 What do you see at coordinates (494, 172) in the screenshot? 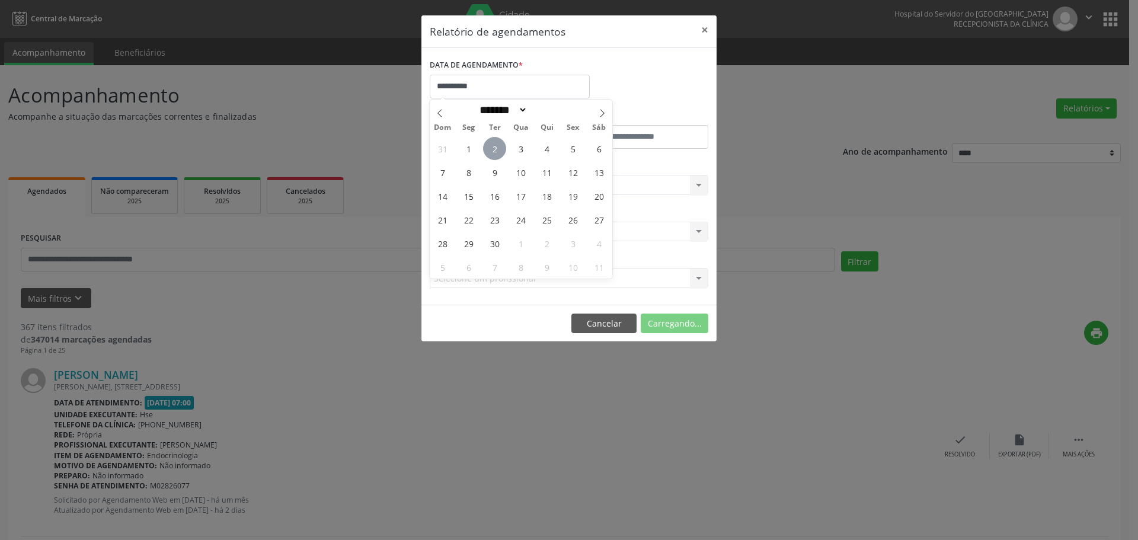
I see `span: Setembro 9, 2025` at bounding box center [494, 172].